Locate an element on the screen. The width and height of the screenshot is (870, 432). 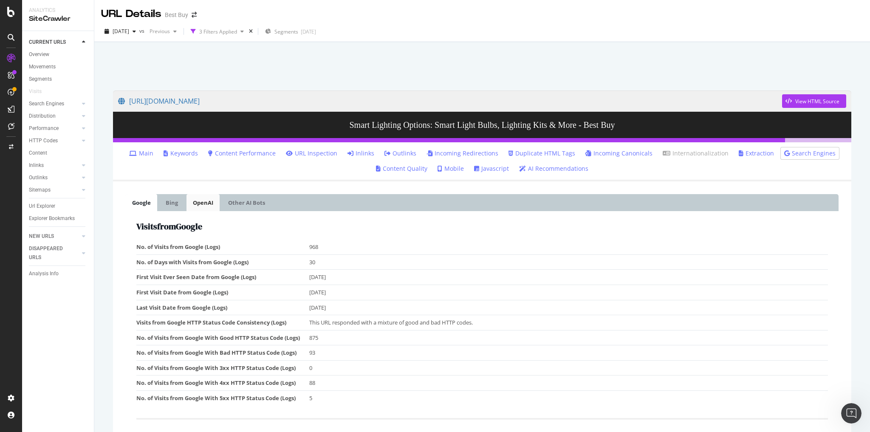
a: DISAPPEARED URLS is located at coordinates (54, 253).